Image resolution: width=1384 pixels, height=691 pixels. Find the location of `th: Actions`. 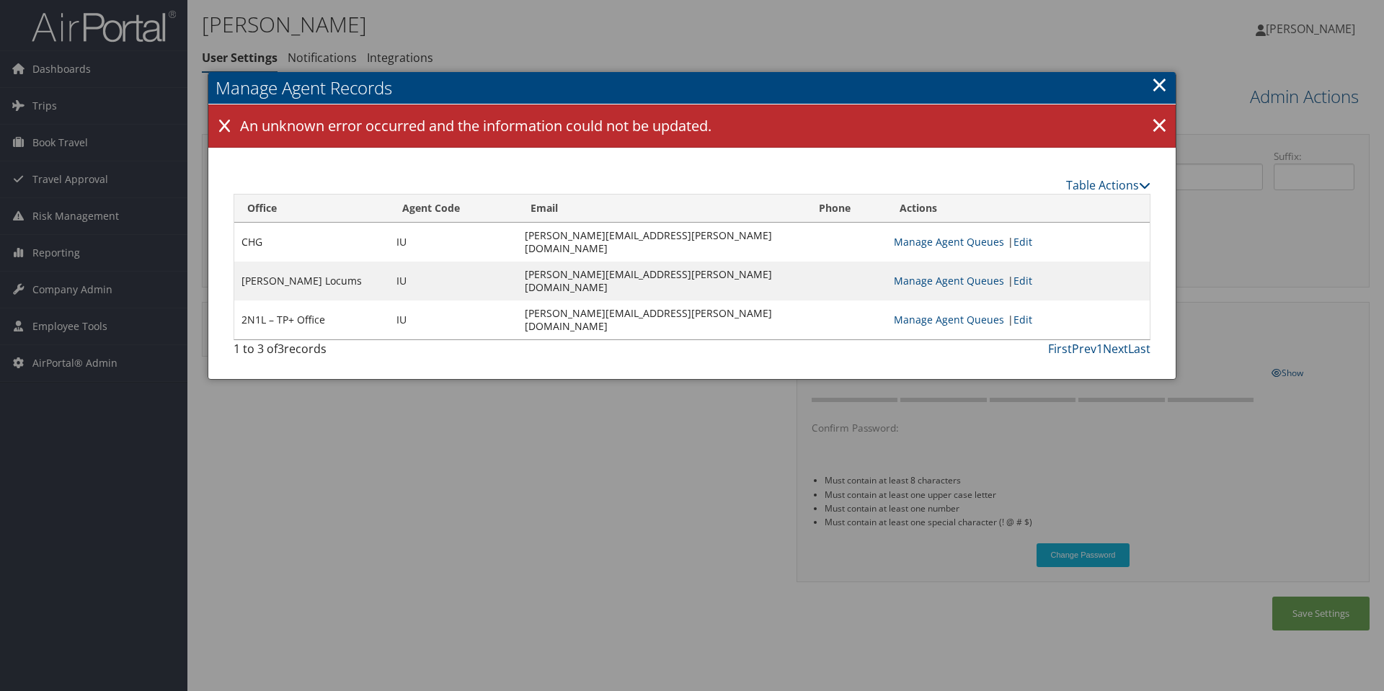

th: Actions is located at coordinates (1018, 208).